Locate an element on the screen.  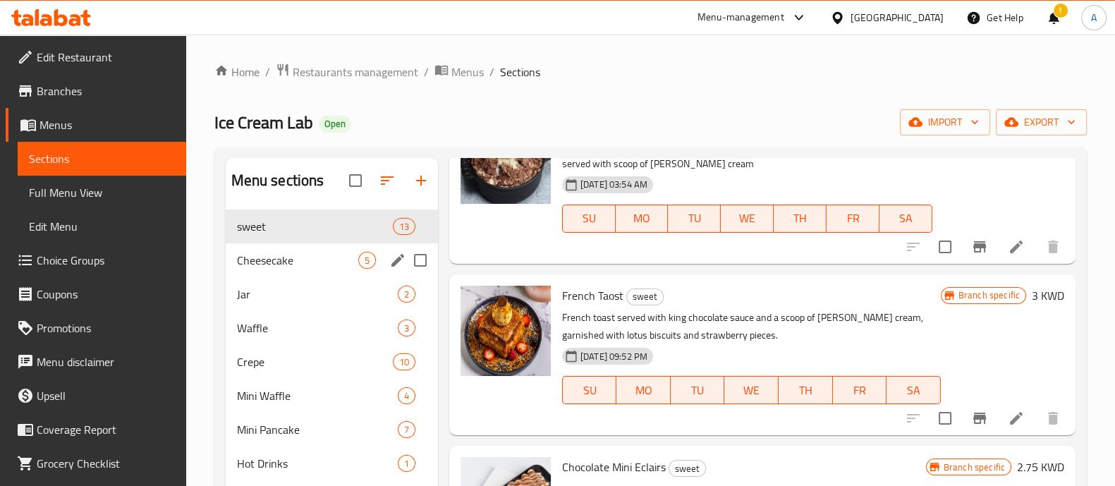
span: Sort sections is located at coordinates (387, 181).